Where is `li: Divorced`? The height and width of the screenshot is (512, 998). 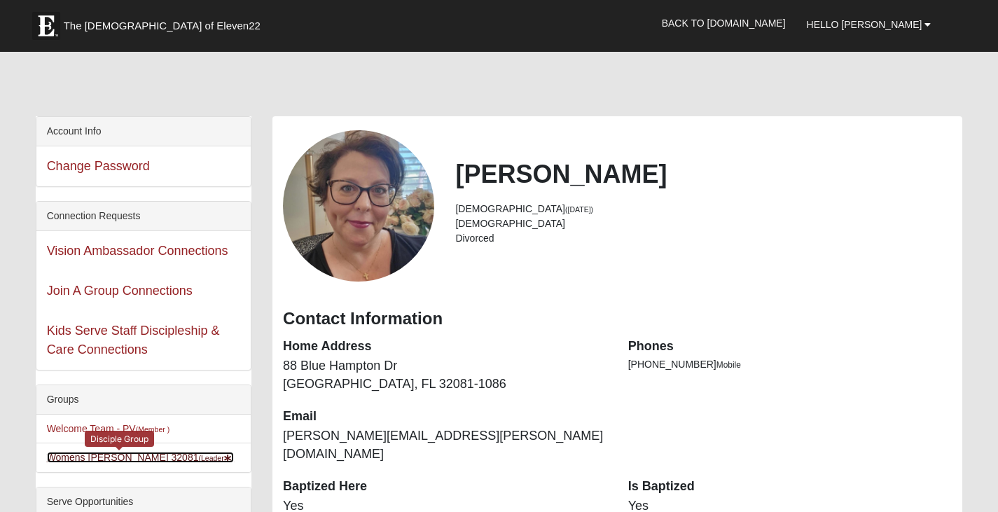 li: Divorced is located at coordinates (703, 238).